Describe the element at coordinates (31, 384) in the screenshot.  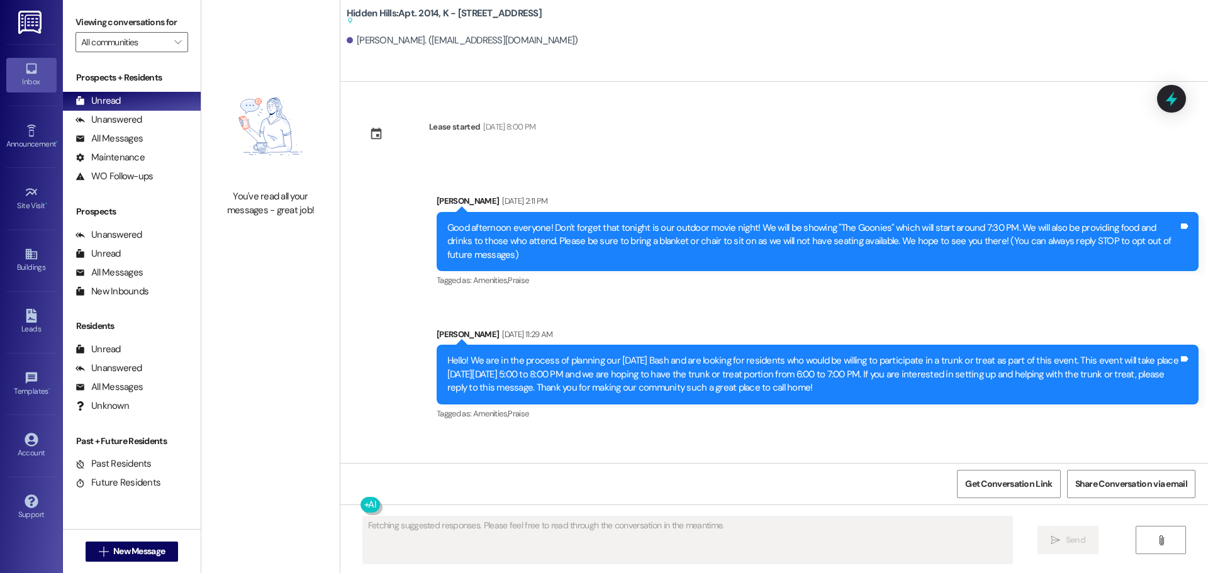
I see `a: Templates •` at that location.